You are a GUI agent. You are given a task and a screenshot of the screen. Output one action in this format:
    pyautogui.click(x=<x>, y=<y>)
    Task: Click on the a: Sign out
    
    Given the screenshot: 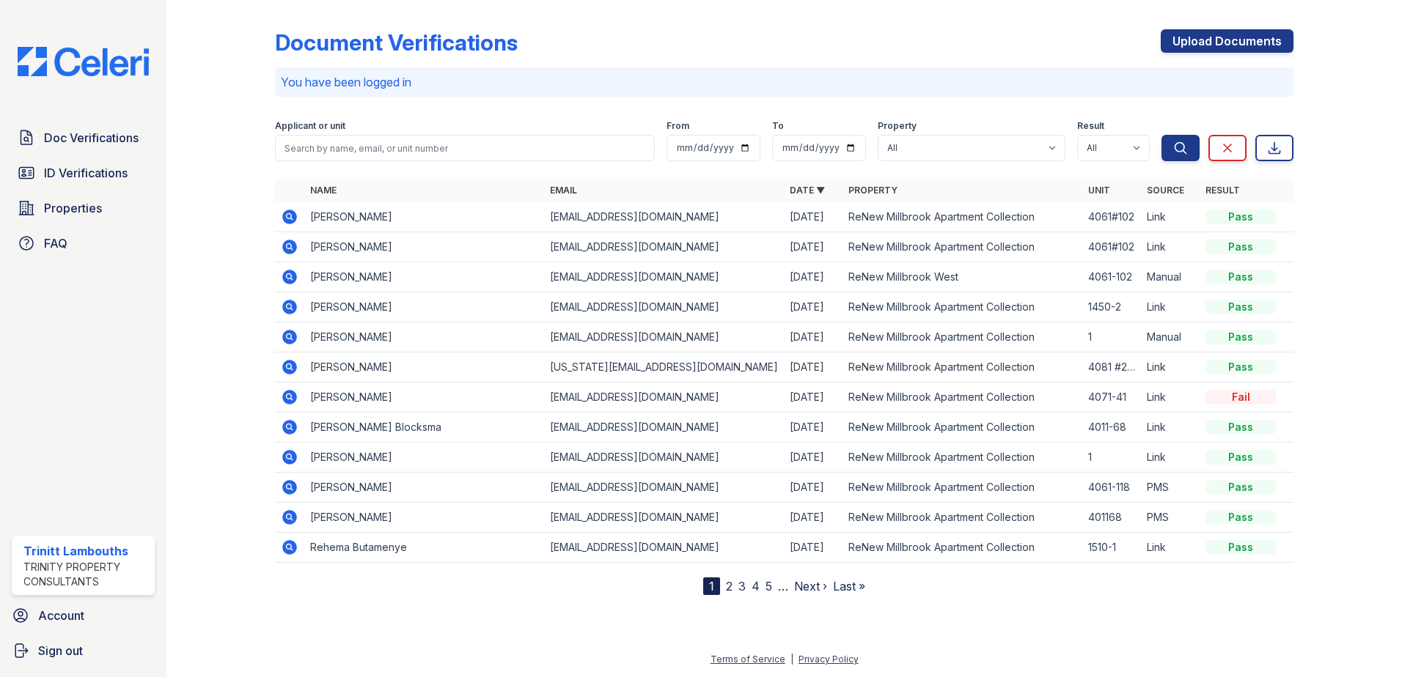 What is the action you would take?
    pyautogui.click(x=83, y=651)
    